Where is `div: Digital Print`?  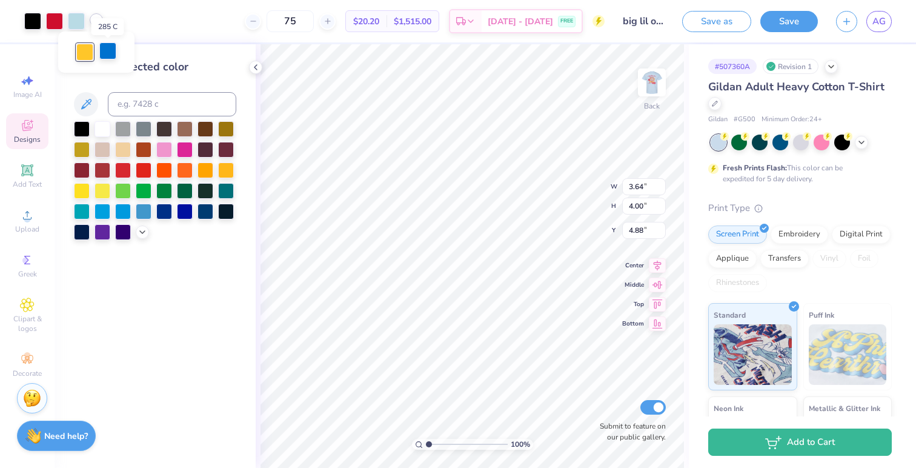 div: Digital Print is located at coordinates (861, 235).